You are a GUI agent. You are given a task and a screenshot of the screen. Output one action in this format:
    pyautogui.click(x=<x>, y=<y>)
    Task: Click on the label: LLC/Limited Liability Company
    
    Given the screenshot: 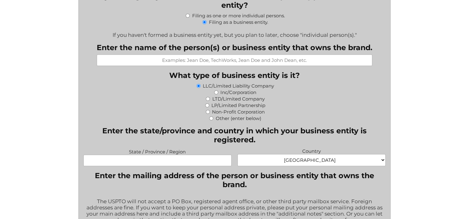 What is the action you would take?
    pyautogui.click(x=238, y=86)
    